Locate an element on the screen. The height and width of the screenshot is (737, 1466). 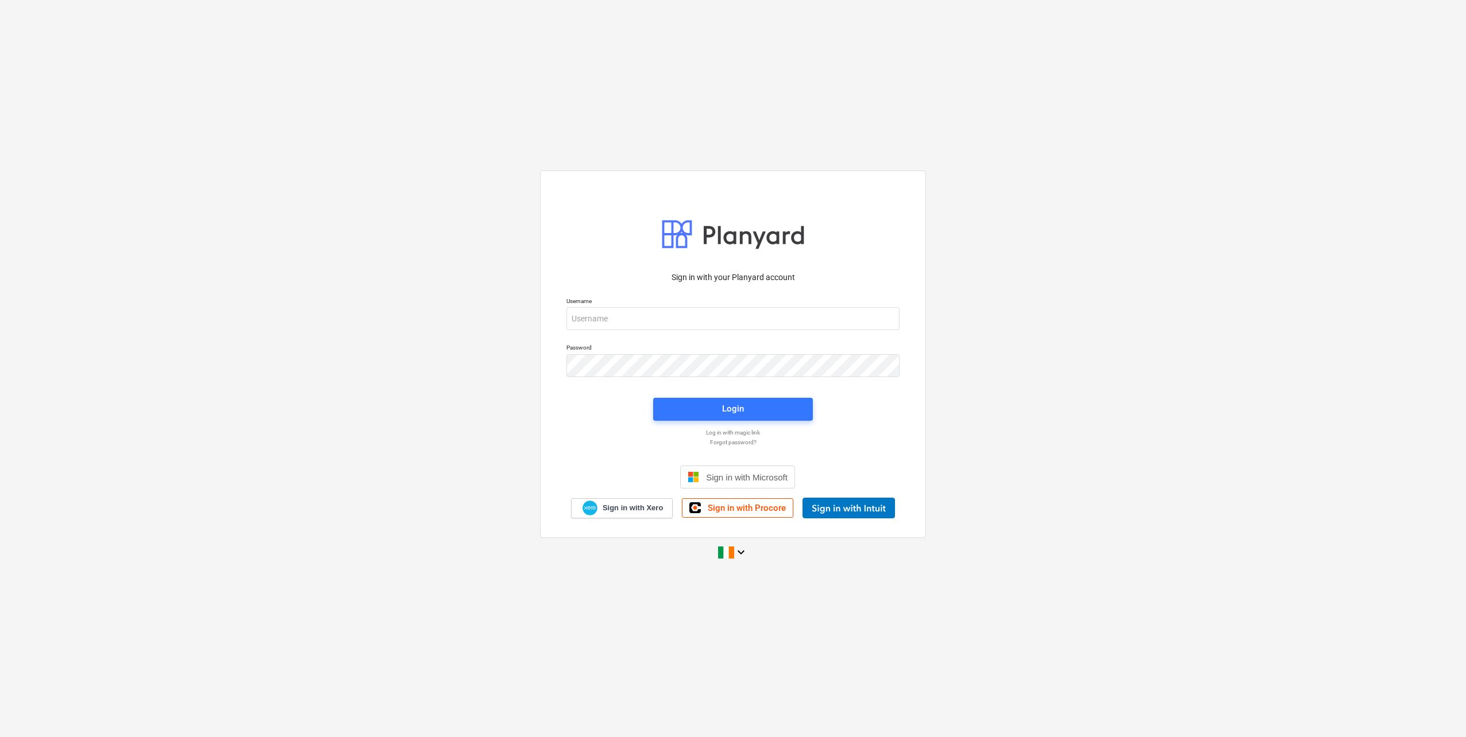
div: Login is located at coordinates (733, 409).